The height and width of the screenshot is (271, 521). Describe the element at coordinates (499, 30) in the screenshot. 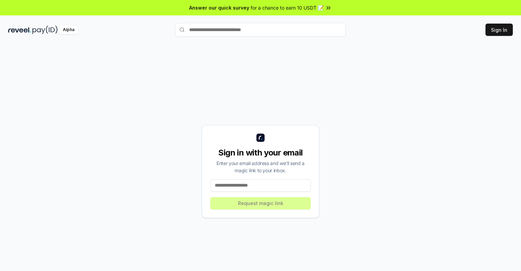

I see `button: Sign In` at that location.